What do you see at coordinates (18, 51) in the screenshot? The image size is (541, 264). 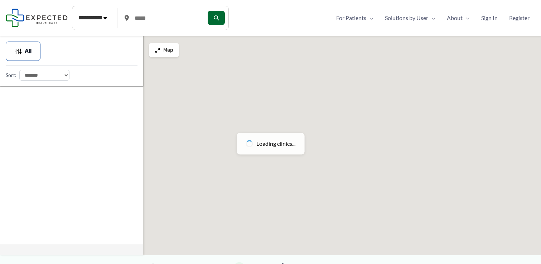 I see `img: Filter` at bounding box center [18, 51].